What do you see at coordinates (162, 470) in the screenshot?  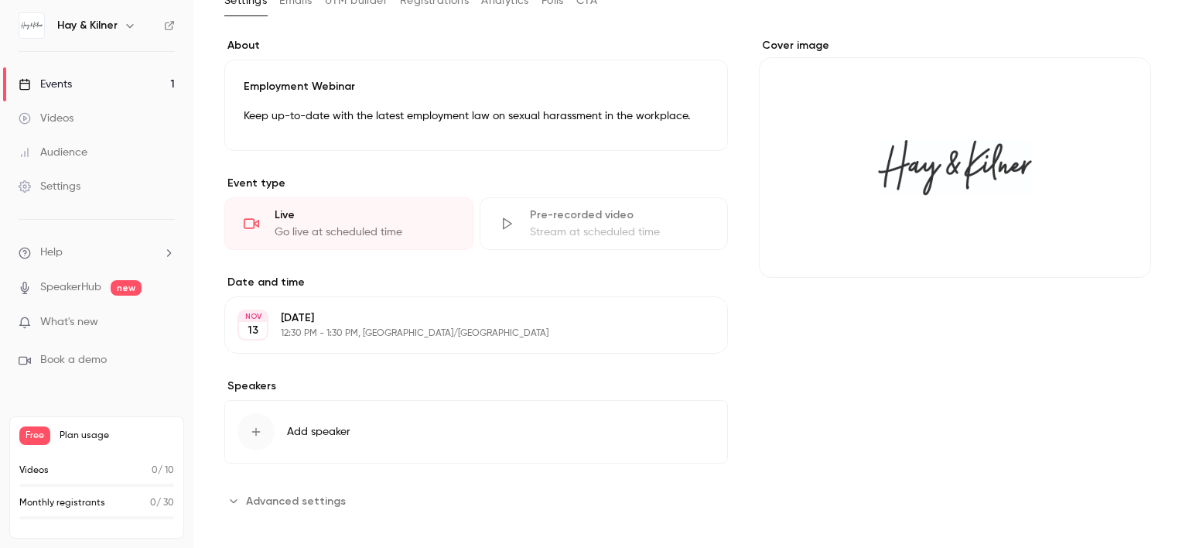 I see `p: / 10` at bounding box center [162, 470].